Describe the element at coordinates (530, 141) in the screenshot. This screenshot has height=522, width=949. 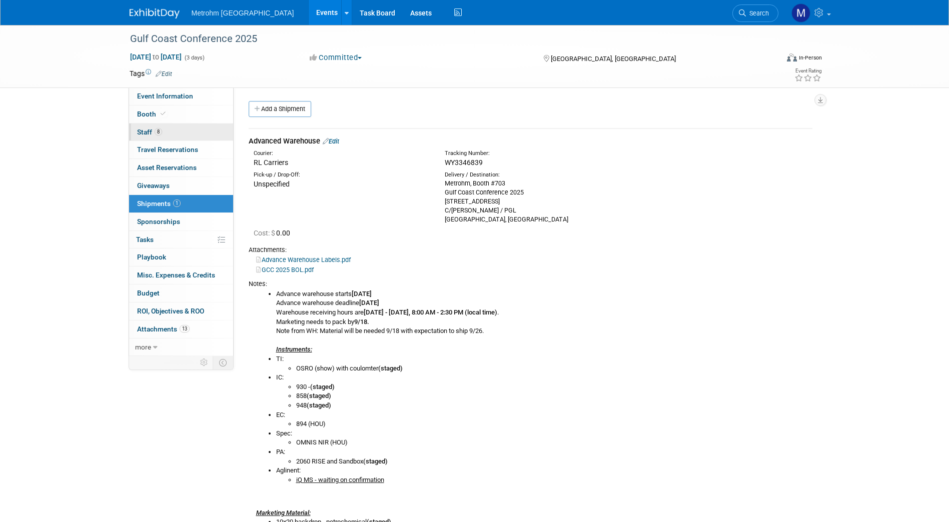
I see `div: Advanced Warehouse` at that location.